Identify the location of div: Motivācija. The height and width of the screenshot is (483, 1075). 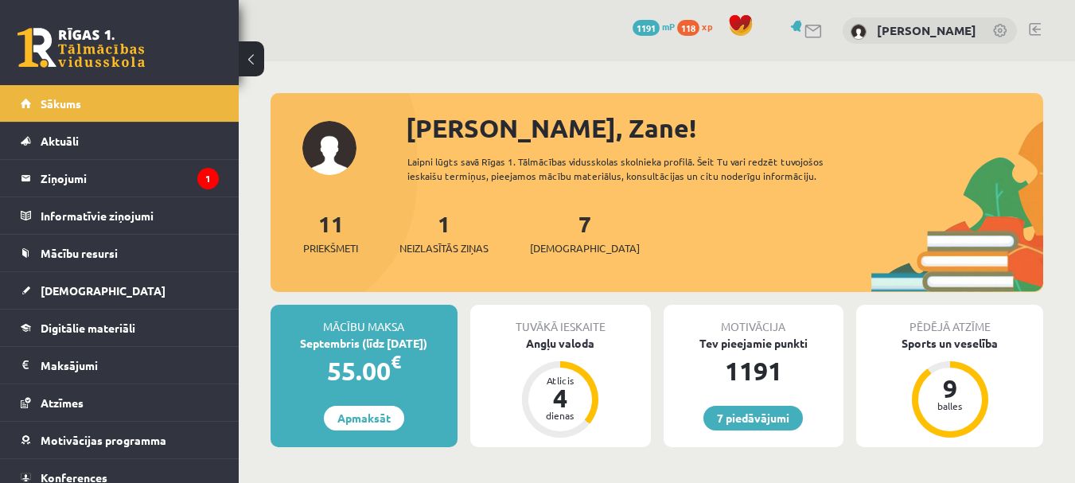
(753, 320).